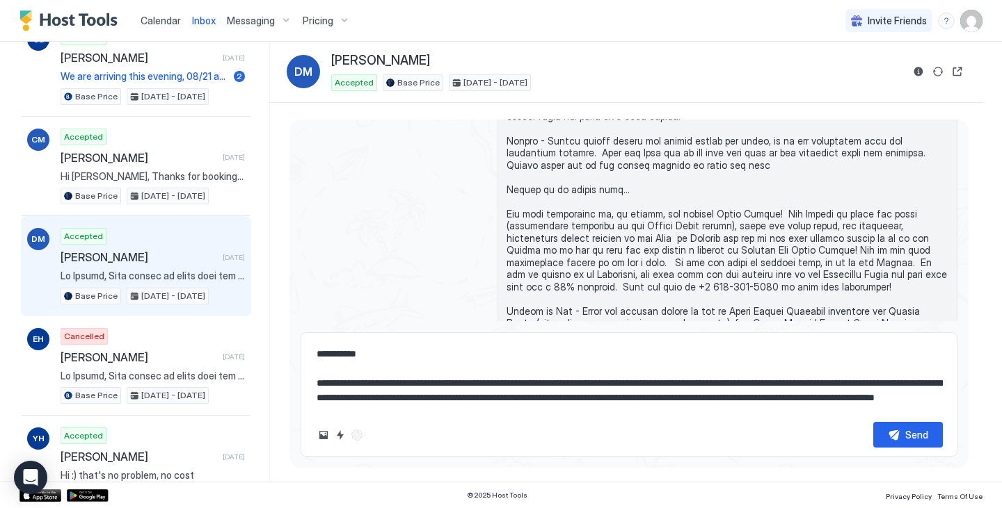  What do you see at coordinates (340, 435) in the screenshot?
I see `button: Quick reply` at bounding box center [340, 435].